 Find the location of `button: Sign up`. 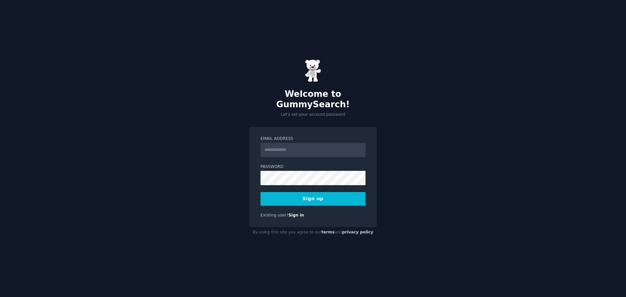

button: Sign up is located at coordinates (313, 199).